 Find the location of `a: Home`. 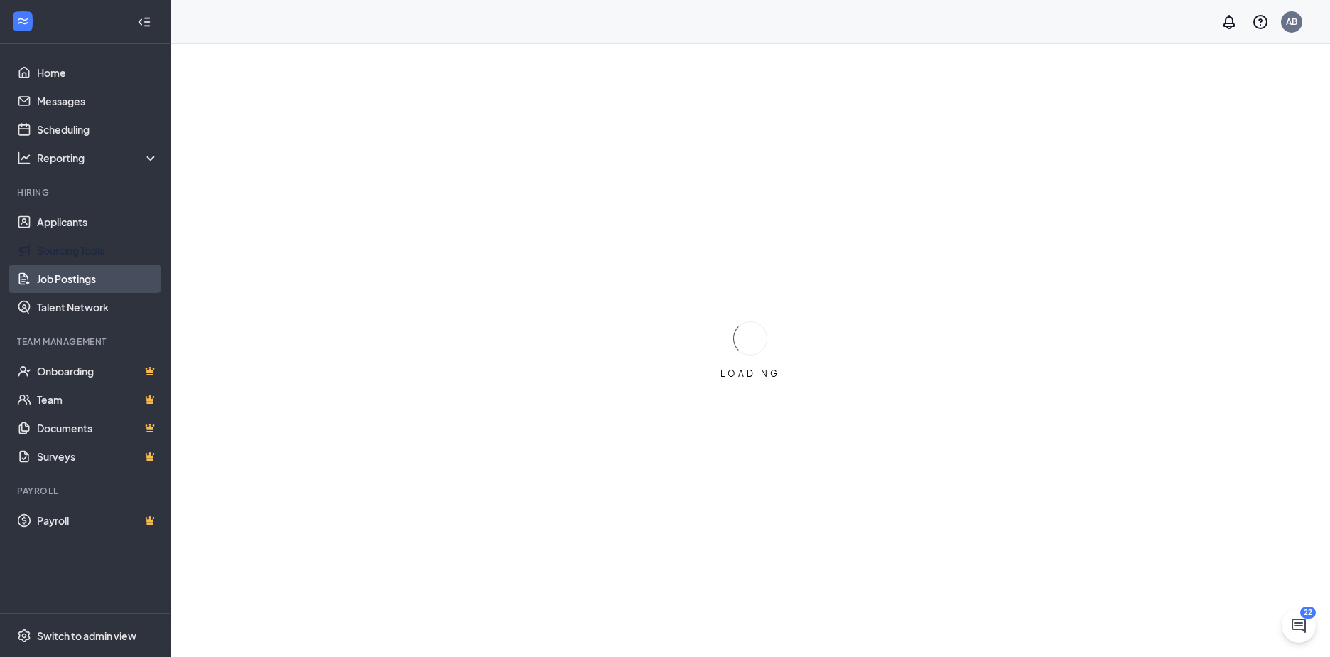

a: Home is located at coordinates (97, 72).